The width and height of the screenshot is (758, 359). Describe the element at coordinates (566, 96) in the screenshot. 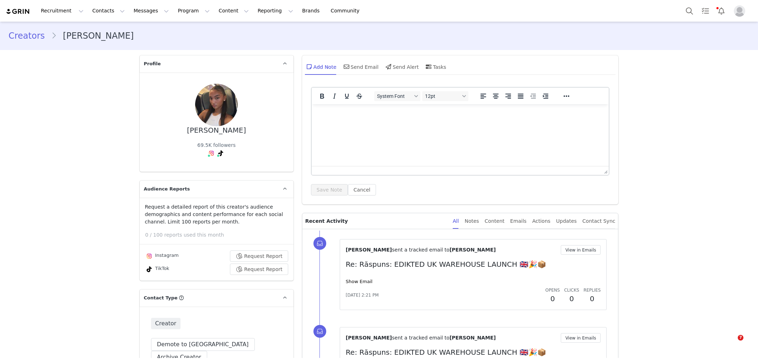

I see `button: Reveal or hide additional toolbar items` at that location.